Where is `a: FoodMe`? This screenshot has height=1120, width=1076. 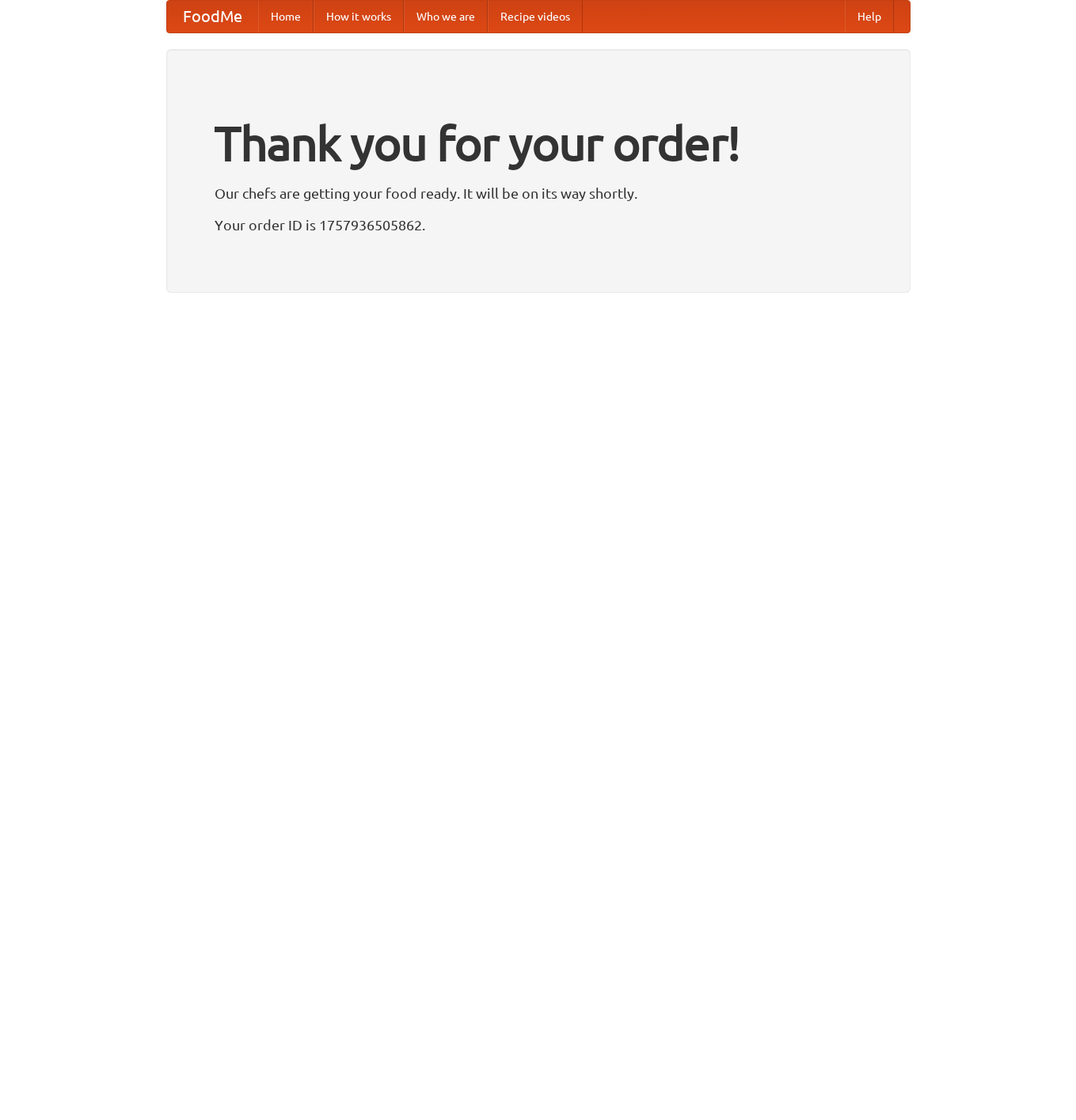
a: FoodMe is located at coordinates (212, 16).